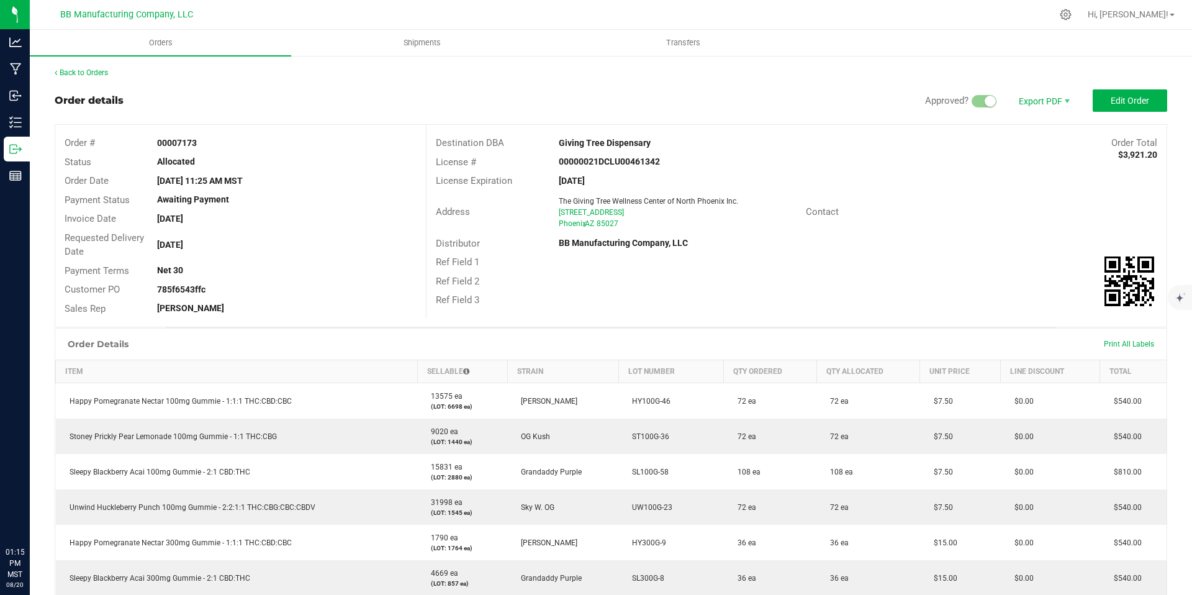 The height and width of the screenshot is (595, 1192). What do you see at coordinates (1124, 472) in the screenshot?
I see `span: $810.00` at bounding box center [1124, 472].